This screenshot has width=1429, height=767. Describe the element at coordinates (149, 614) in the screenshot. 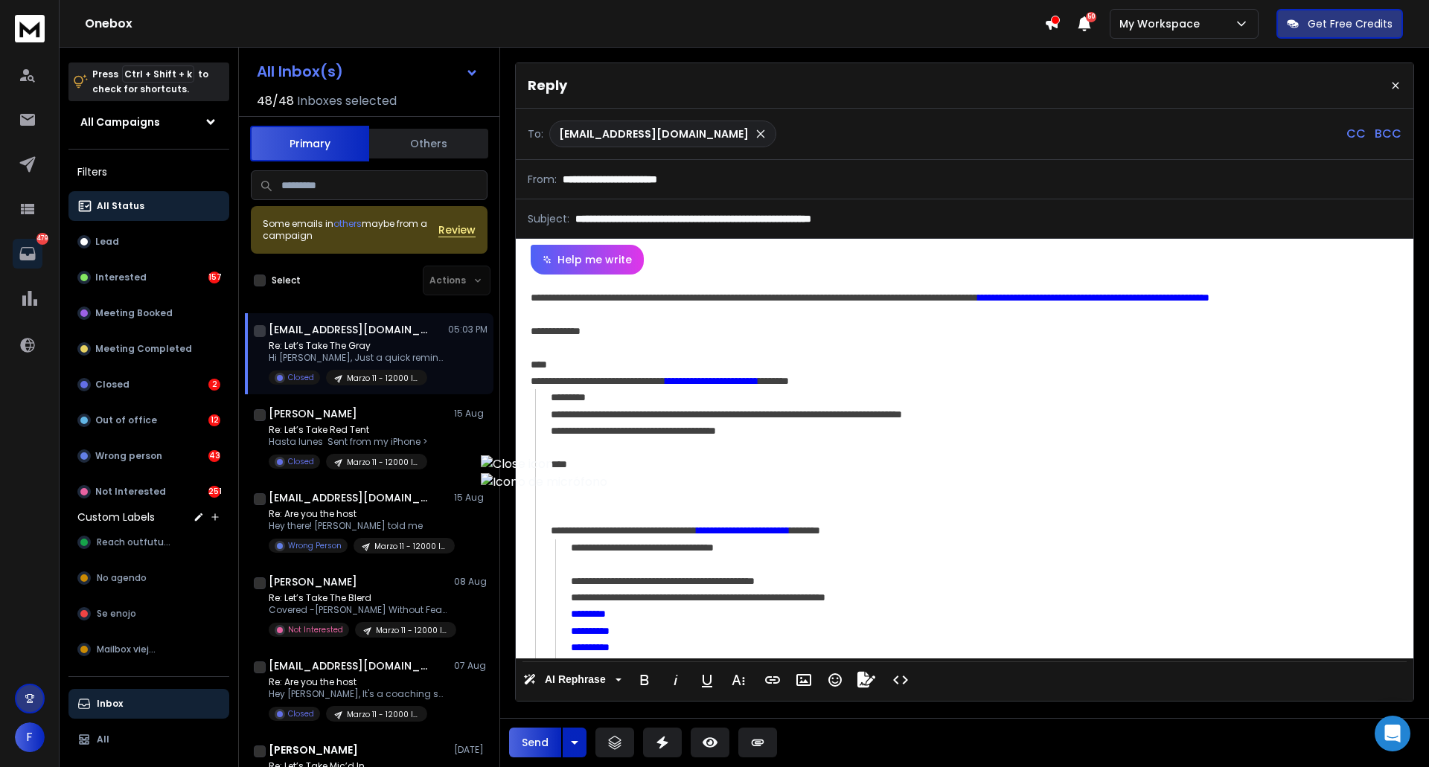

I see `button: Se enojo` at that location.